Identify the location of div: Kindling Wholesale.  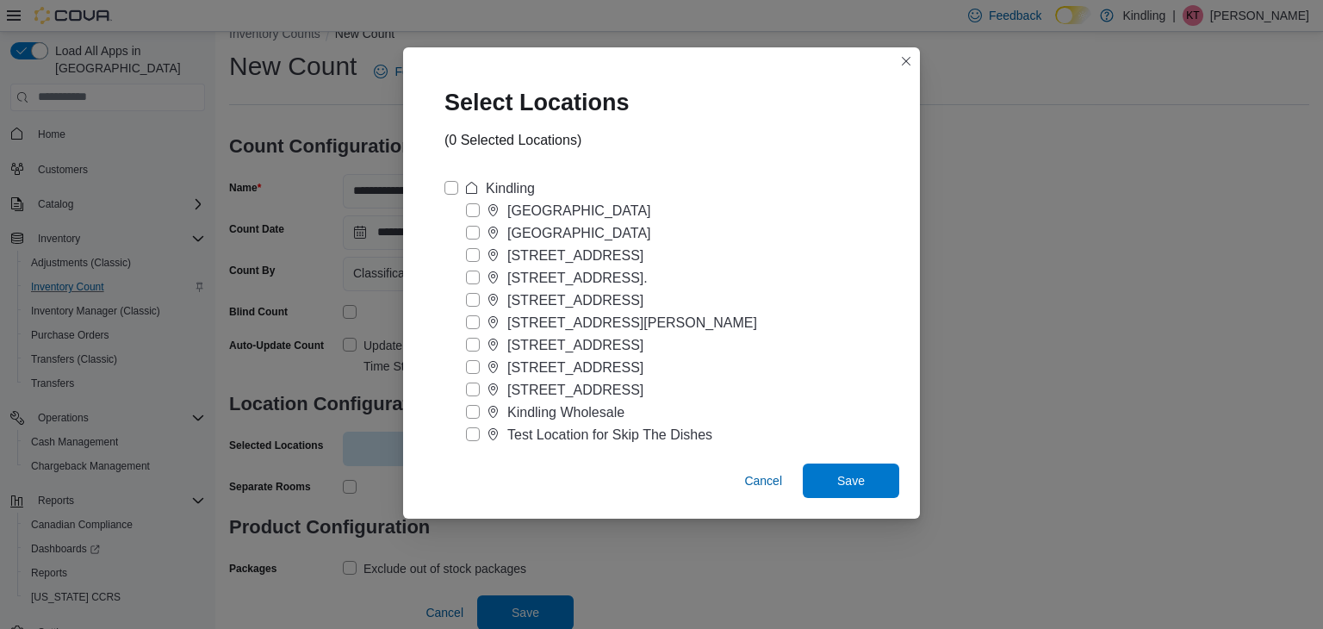
(566, 412).